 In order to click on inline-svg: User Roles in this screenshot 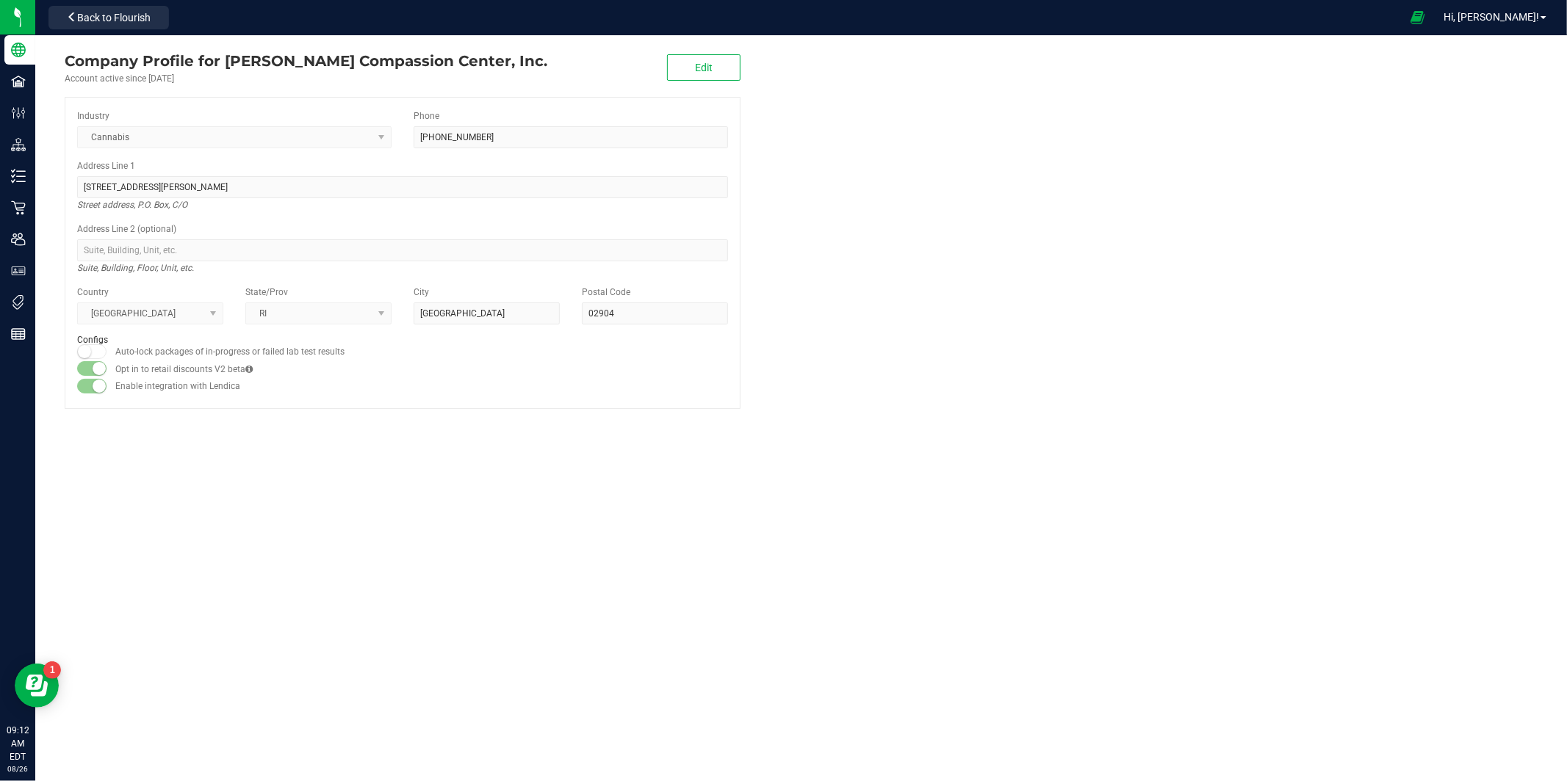, I will do `click(18, 271)`.